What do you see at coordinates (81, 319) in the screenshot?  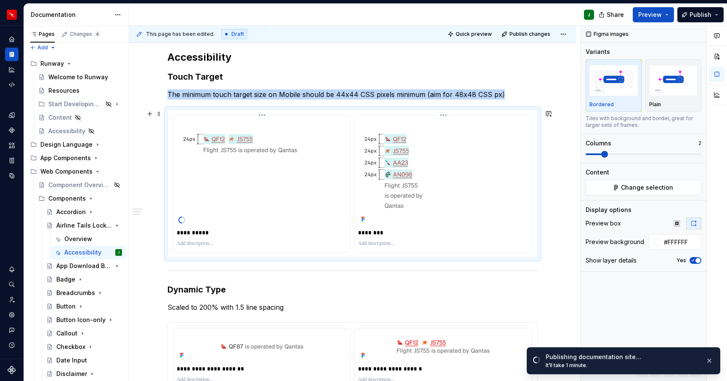 I see `div: Button Icon-only` at bounding box center [81, 319].